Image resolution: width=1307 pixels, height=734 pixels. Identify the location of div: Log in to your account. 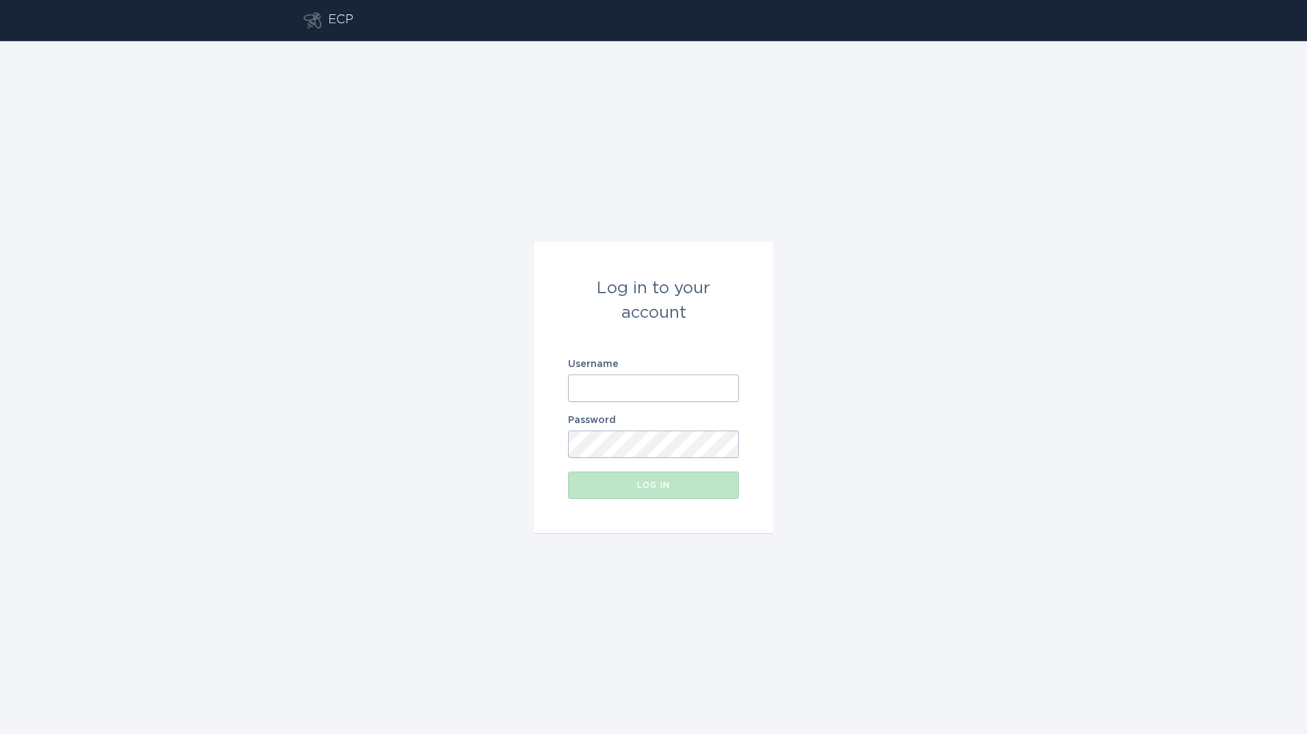
(654, 301).